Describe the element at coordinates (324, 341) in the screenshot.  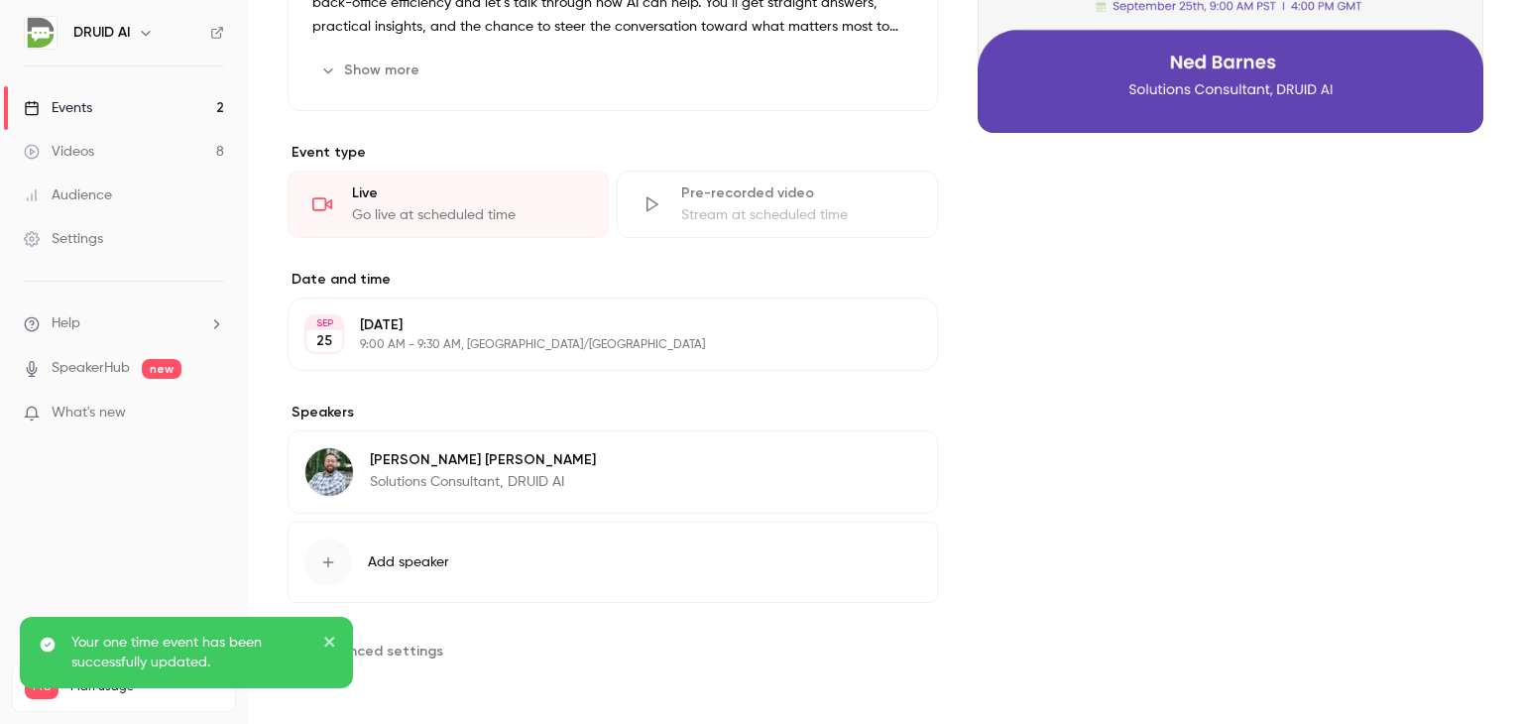
I see `p: 25` at that location.